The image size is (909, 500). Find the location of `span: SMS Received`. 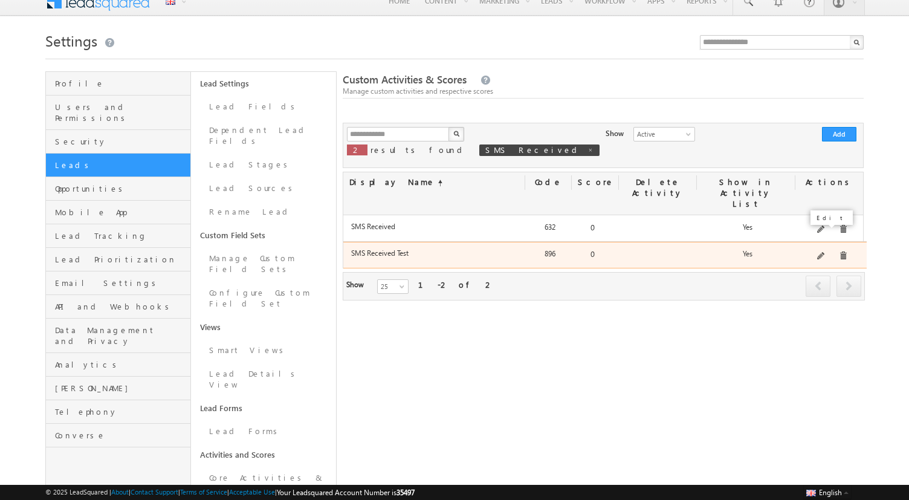

span: SMS Received is located at coordinates (533, 149).